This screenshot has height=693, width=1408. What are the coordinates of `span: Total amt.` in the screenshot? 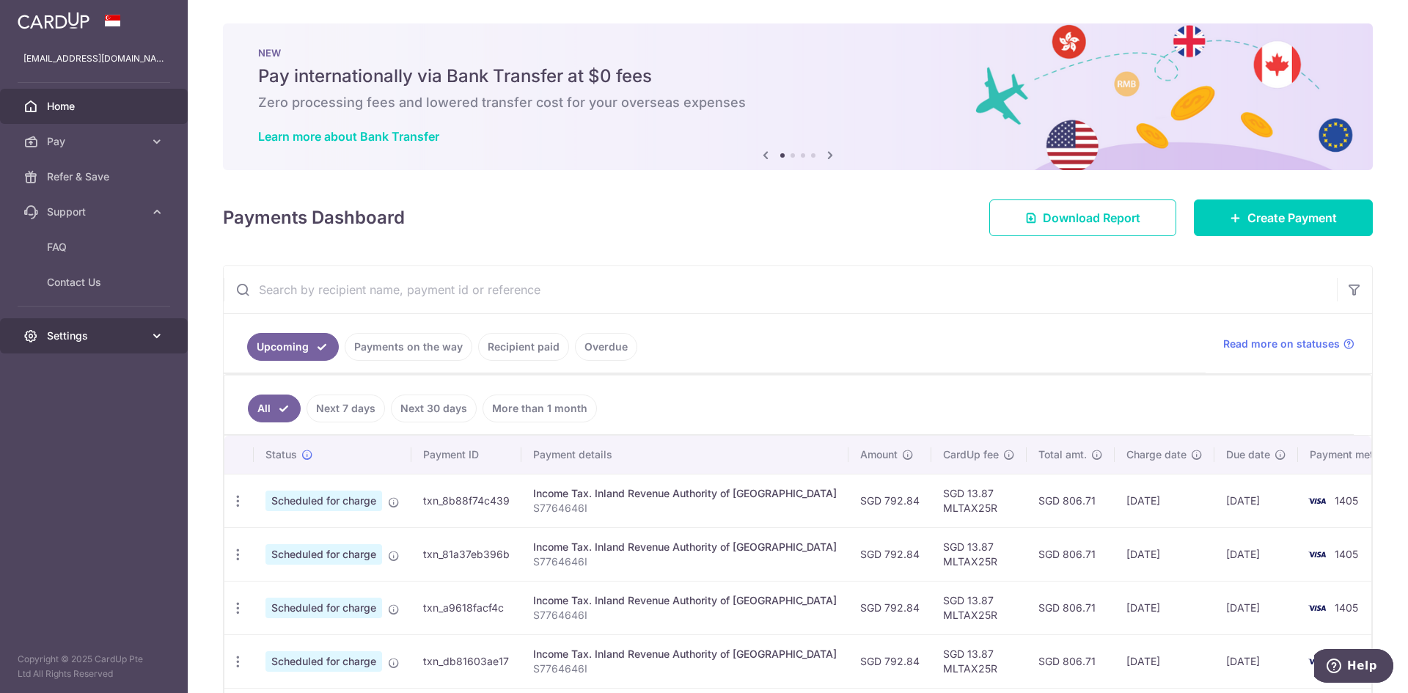 It's located at (1063, 455).